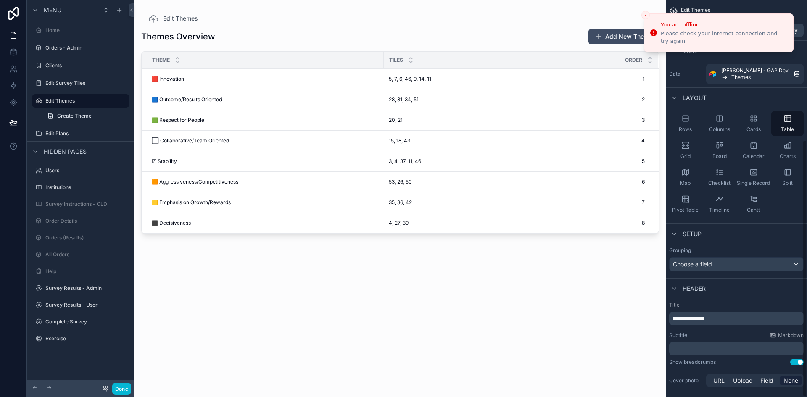 Image resolution: width=807 pixels, height=397 pixels. I want to click on span: 28, 31, 34, 51, so click(404, 100).